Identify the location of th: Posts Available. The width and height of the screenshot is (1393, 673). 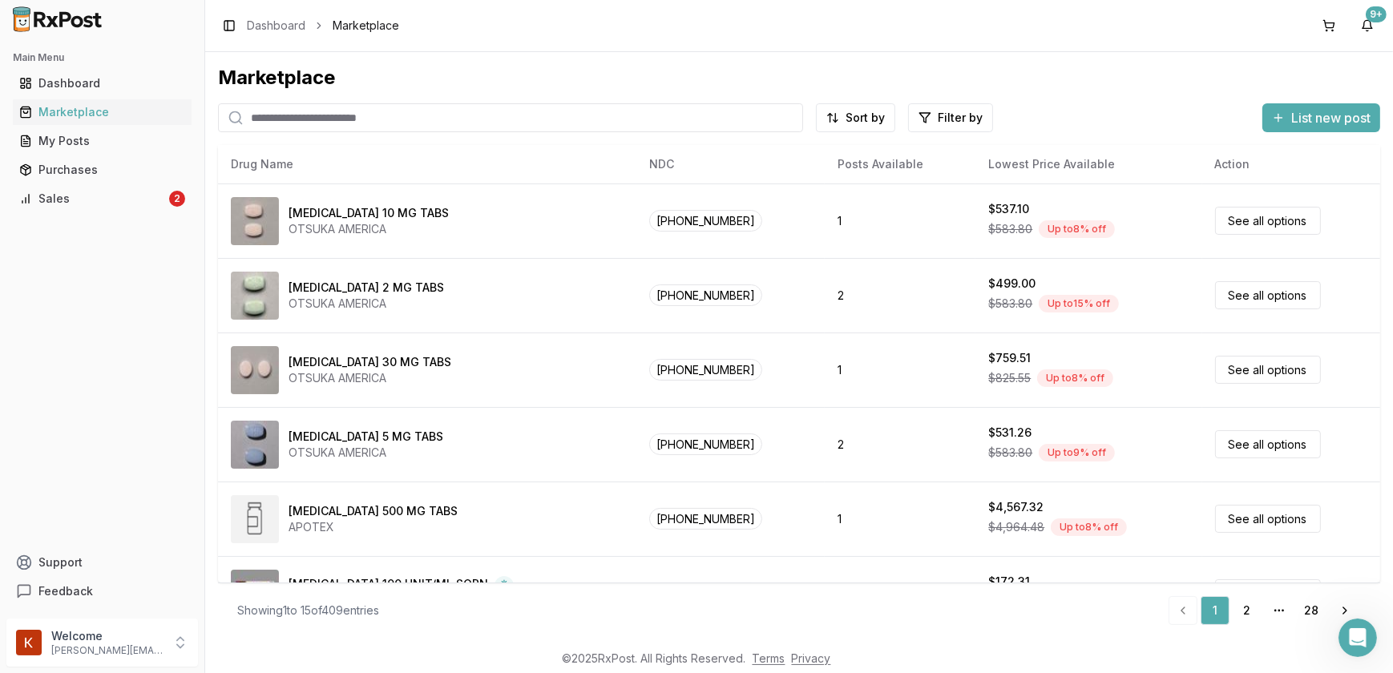
(900, 164).